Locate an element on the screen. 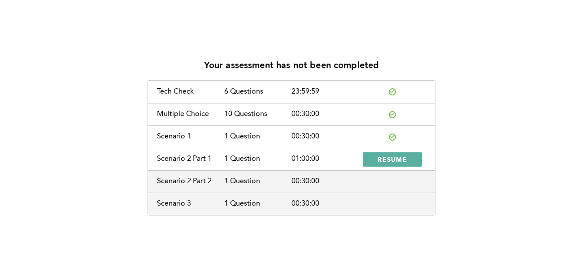 The image size is (583, 267). div: Multiple Choice is located at coordinates (191, 114).